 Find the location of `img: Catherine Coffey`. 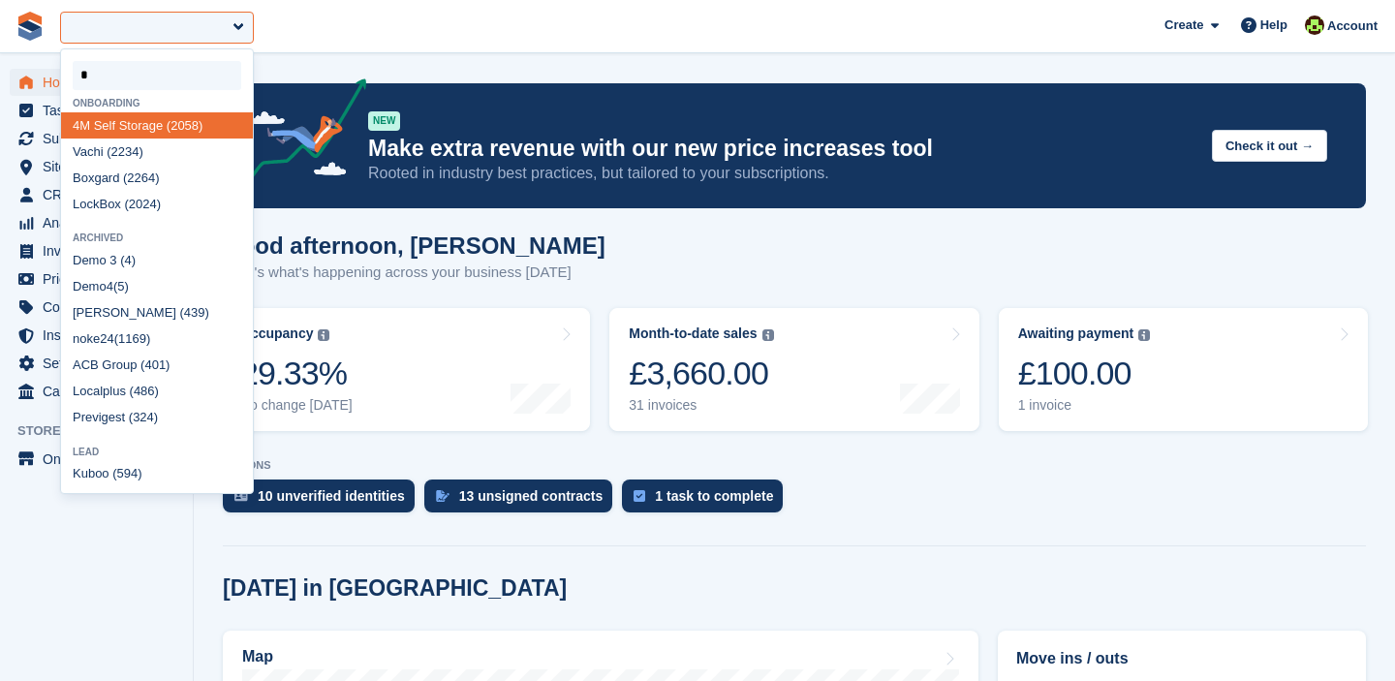

img: Catherine Coffey is located at coordinates (1315, 25).